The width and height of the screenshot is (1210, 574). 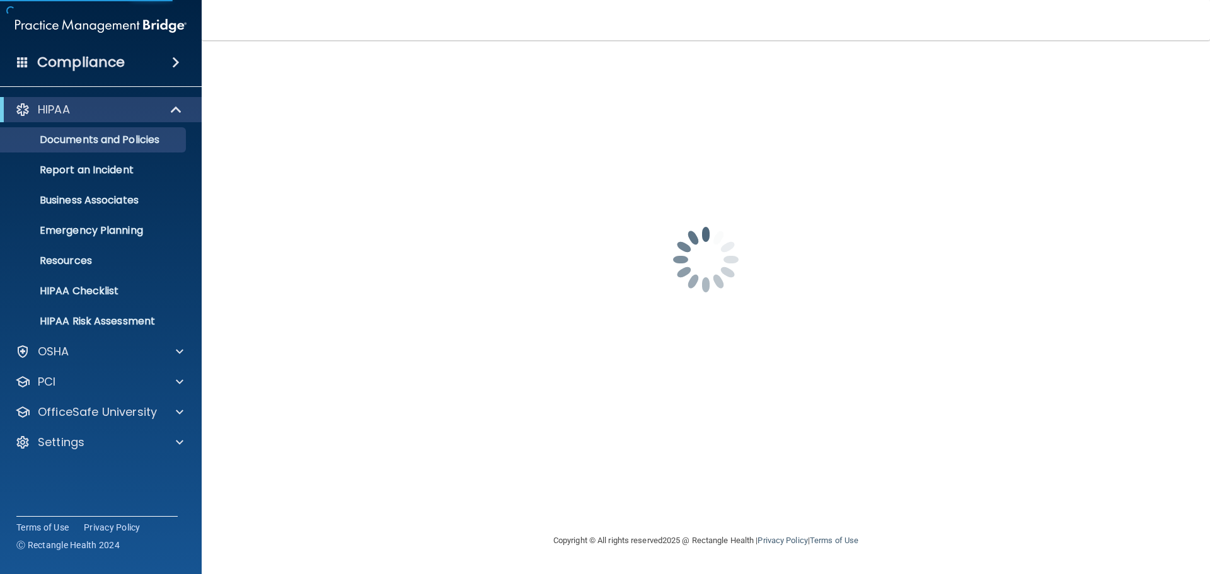 I want to click on p: HIPAA Checklist, so click(x=94, y=291).